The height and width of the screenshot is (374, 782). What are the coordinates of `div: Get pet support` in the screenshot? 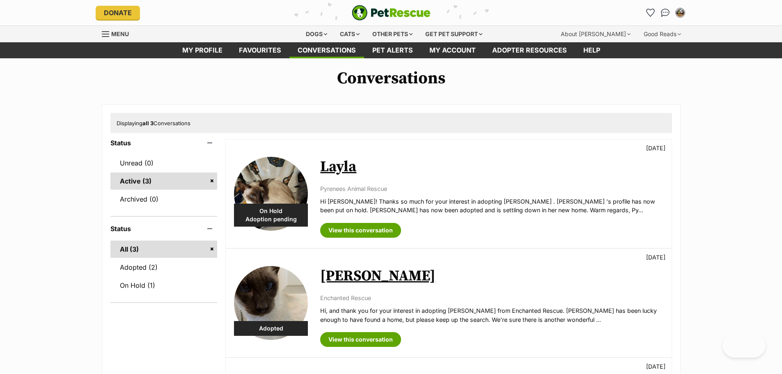 It's located at (453, 34).